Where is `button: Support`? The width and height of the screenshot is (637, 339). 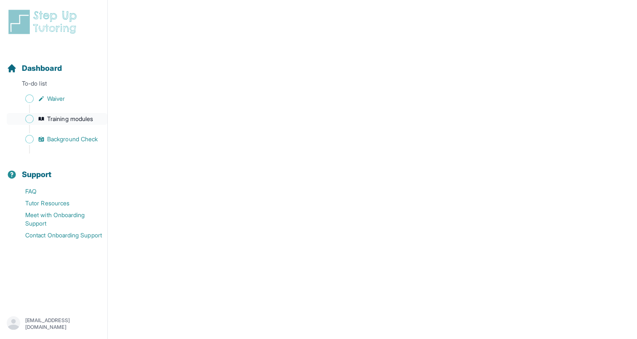 button: Support is located at coordinates (54, 169).